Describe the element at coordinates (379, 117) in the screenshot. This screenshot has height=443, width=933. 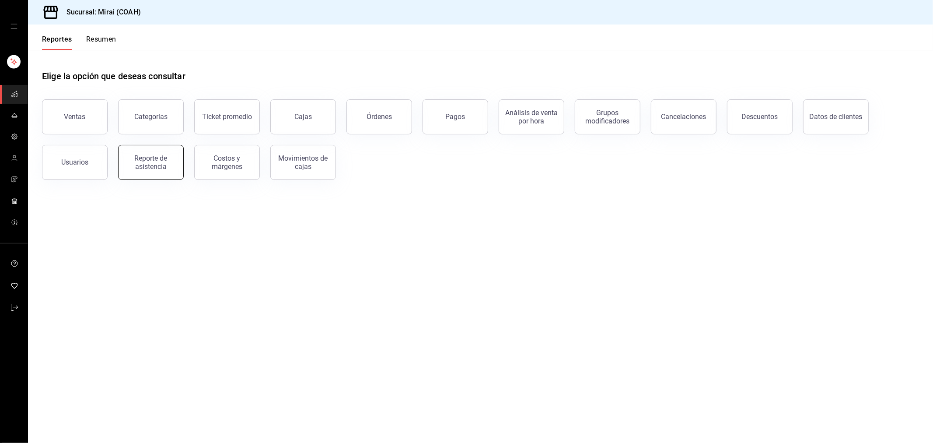
I see `button: Órdenes` at that location.